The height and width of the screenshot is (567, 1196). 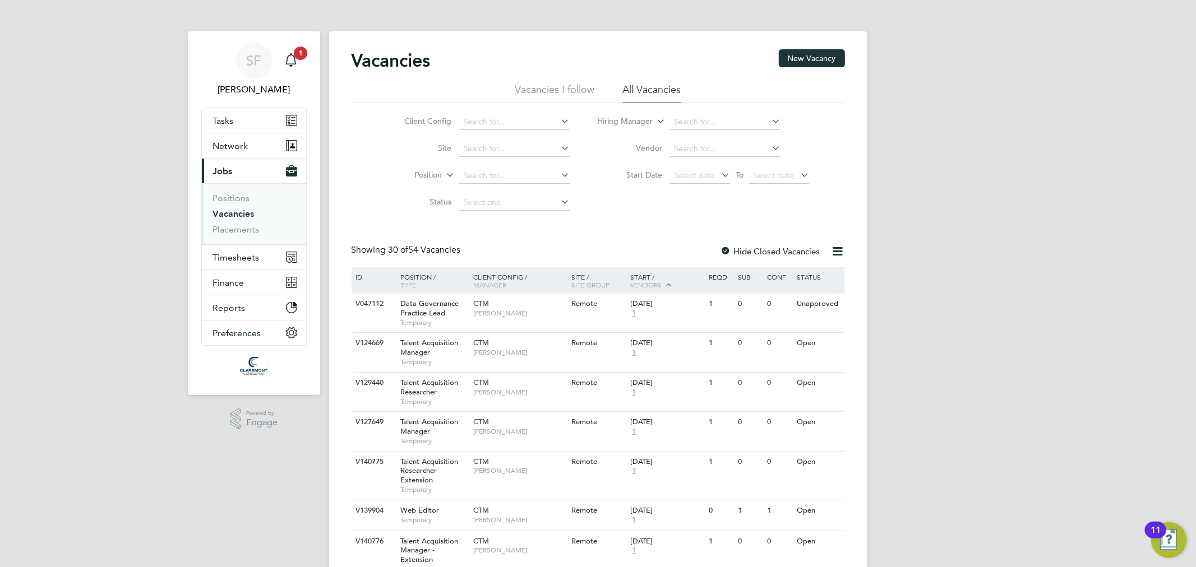 What do you see at coordinates (254, 308) in the screenshot?
I see `button: Reports` at bounding box center [254, 308].